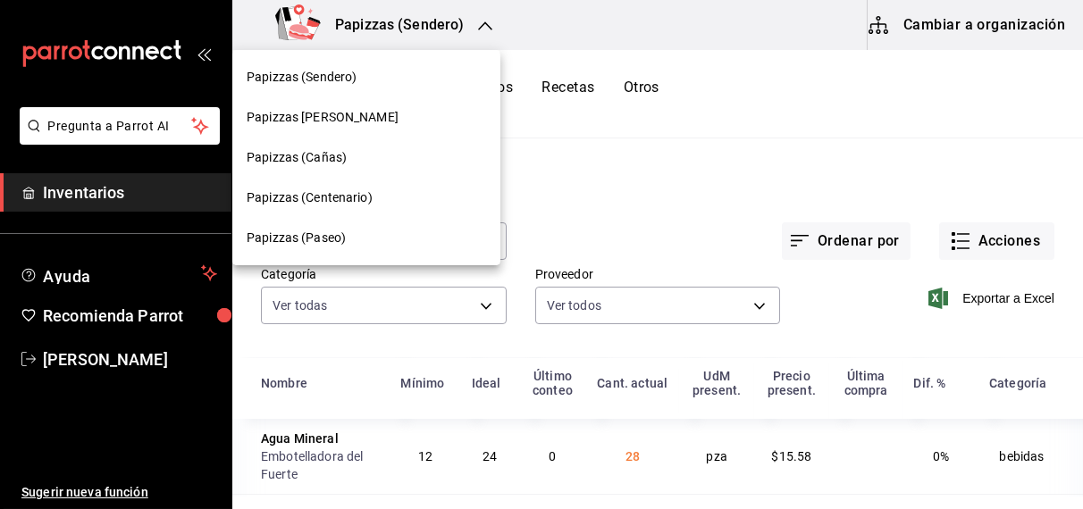 This screenshot has height=509, width=1083. What do you see at coordinates (366, 77) in the screenshot?
I see `div: Papizzas (Sendero)` at bounding box center [366, 77].